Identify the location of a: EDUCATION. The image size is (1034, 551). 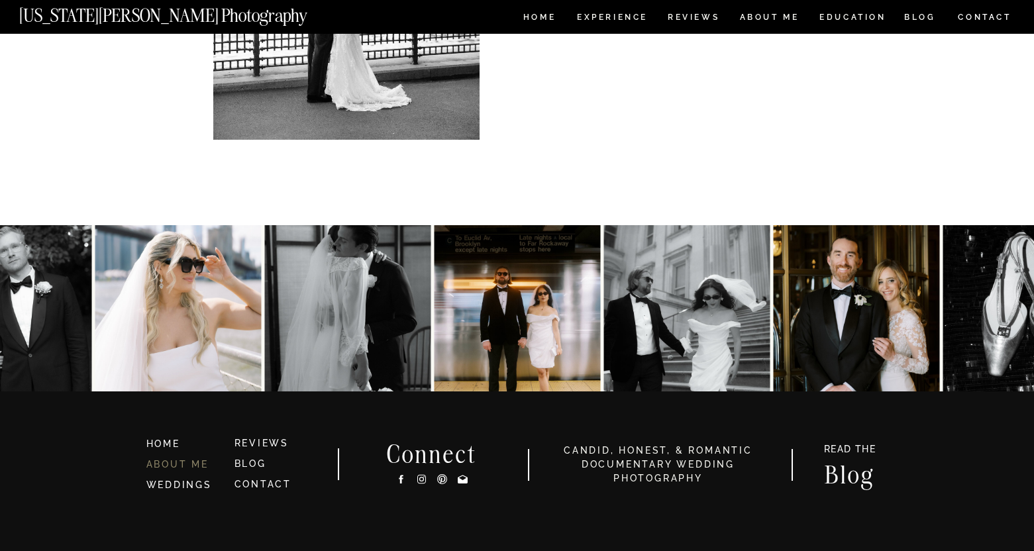
(853, 19).